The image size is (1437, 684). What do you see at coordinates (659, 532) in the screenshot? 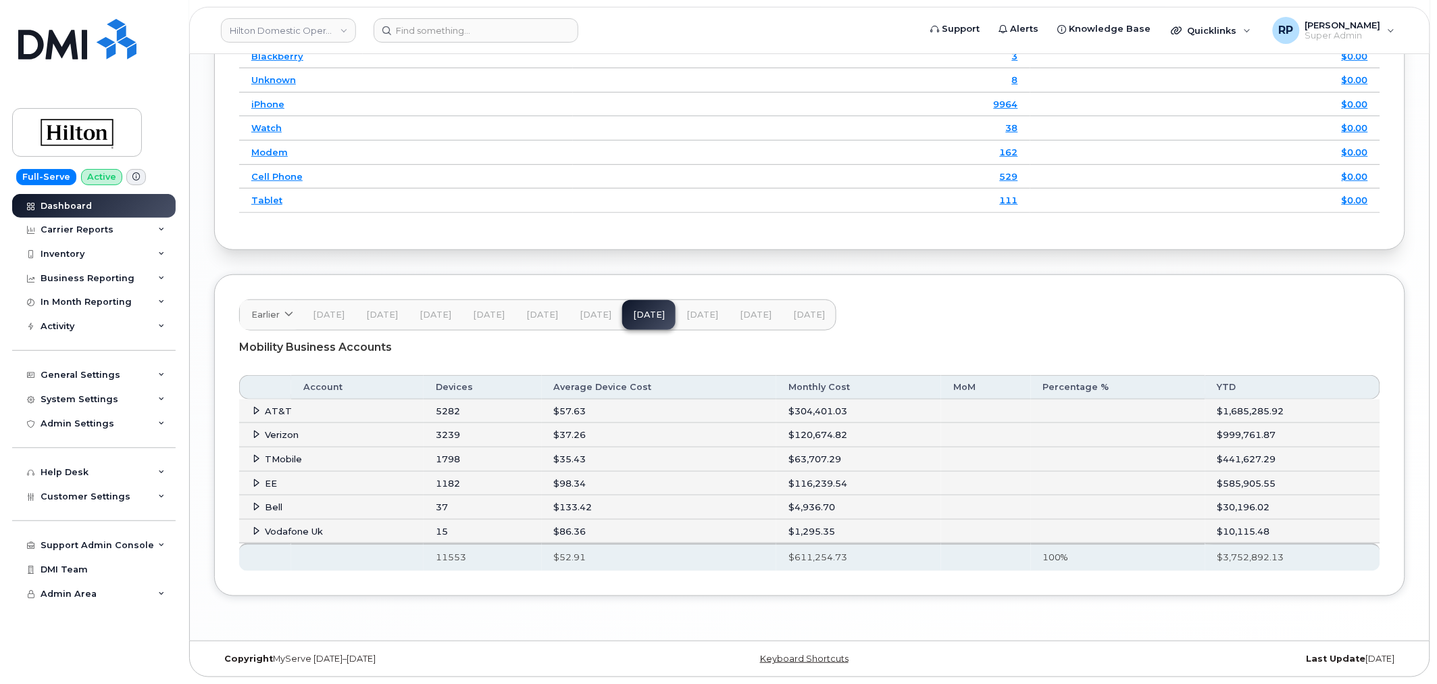
I see `td: $86.36` at bounding box center [659, 532].